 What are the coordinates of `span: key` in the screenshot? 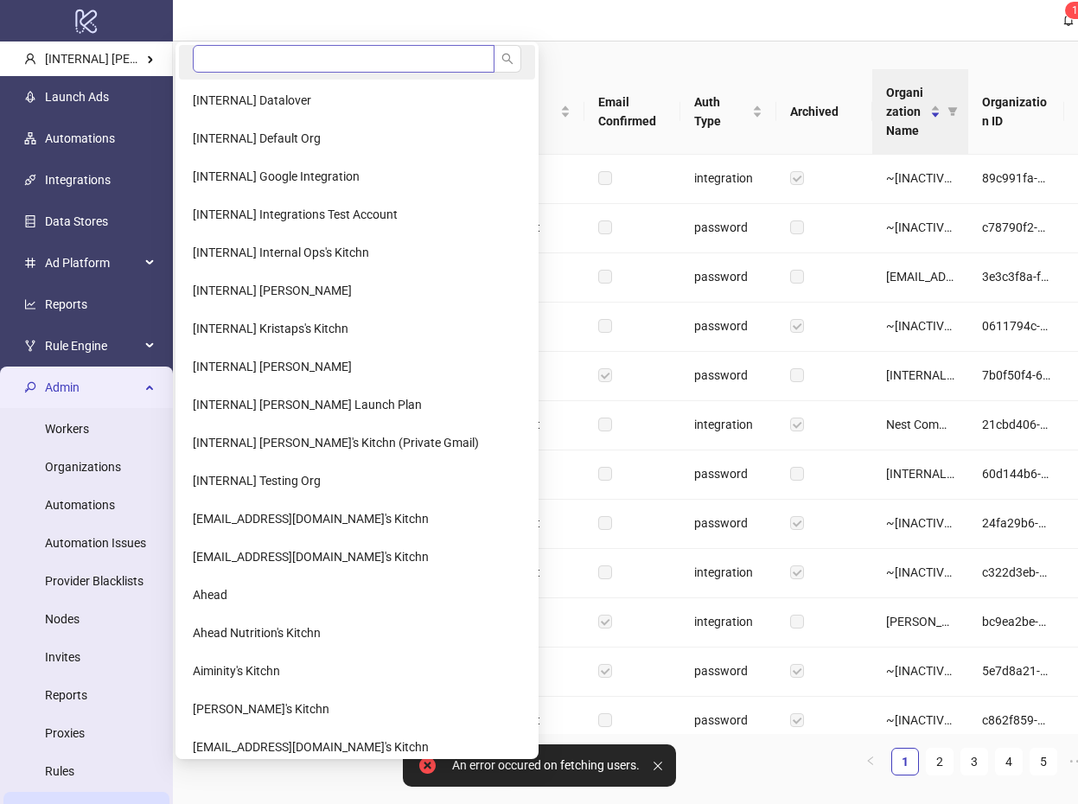 It's located at (30, 387).